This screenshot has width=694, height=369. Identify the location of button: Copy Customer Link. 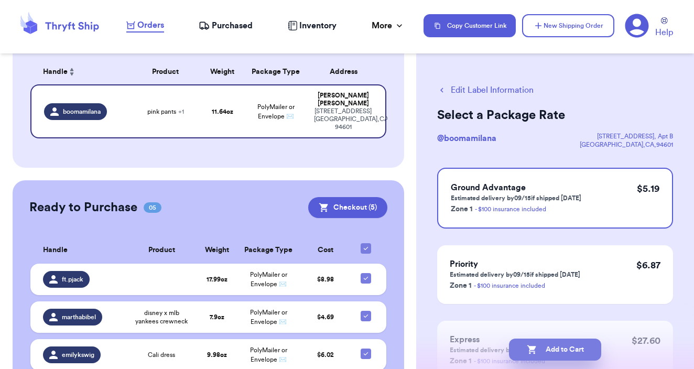
(470, 26).